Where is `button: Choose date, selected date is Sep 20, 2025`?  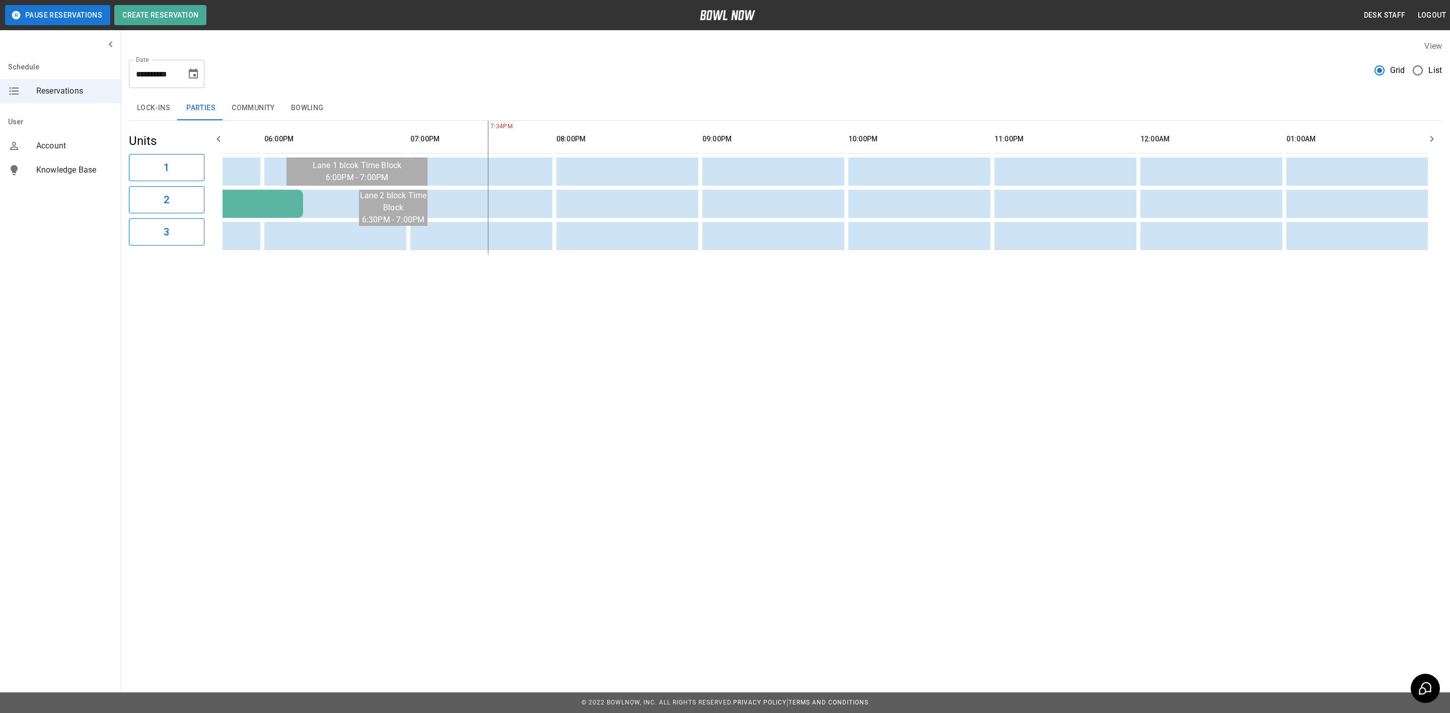
button: Choose date, selected date is Sep 20, 2025 is located at coordinates (193, 74).